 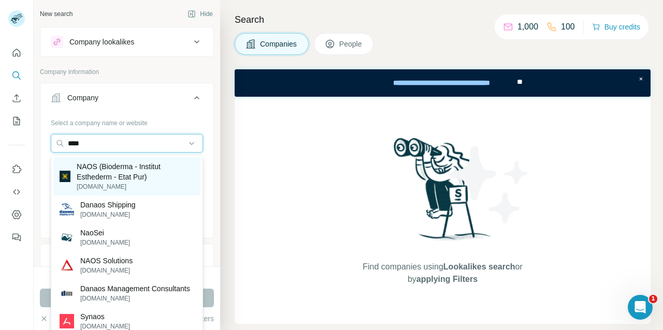 What do you see at coordinates (17, 76) in the screenshot?
I see `button: Search` at bounding box center [17, 76].